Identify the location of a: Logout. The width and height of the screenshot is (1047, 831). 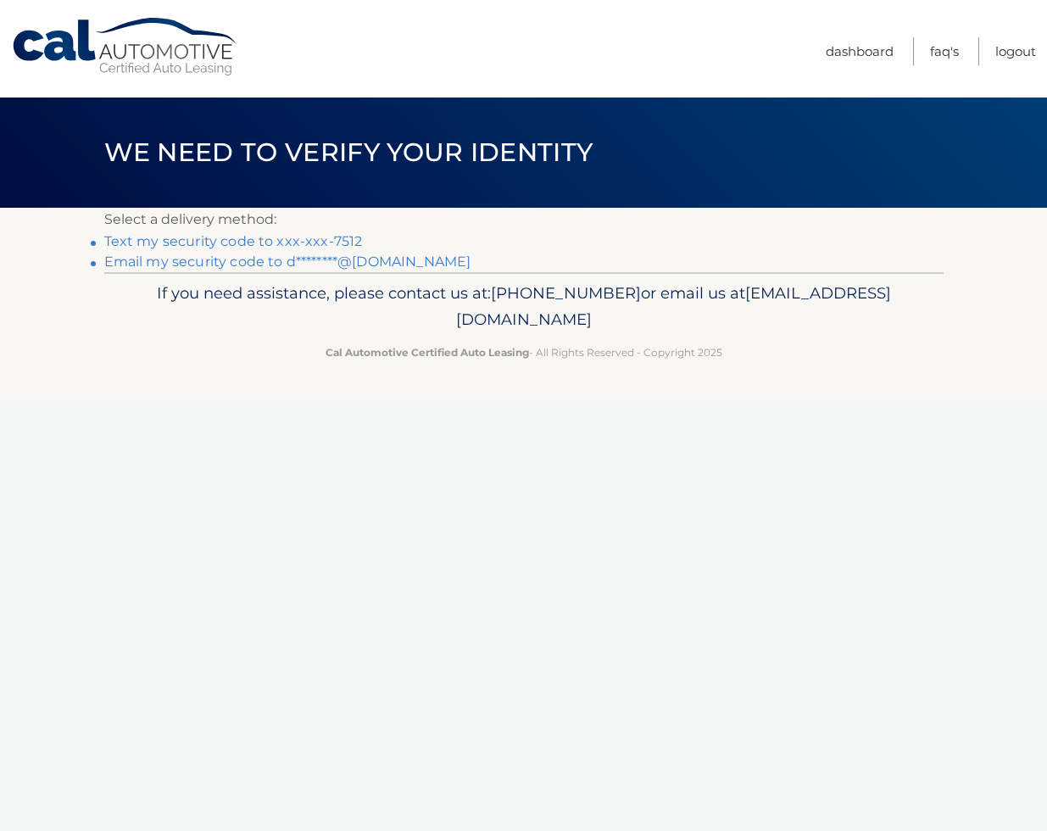
(1016, 51).